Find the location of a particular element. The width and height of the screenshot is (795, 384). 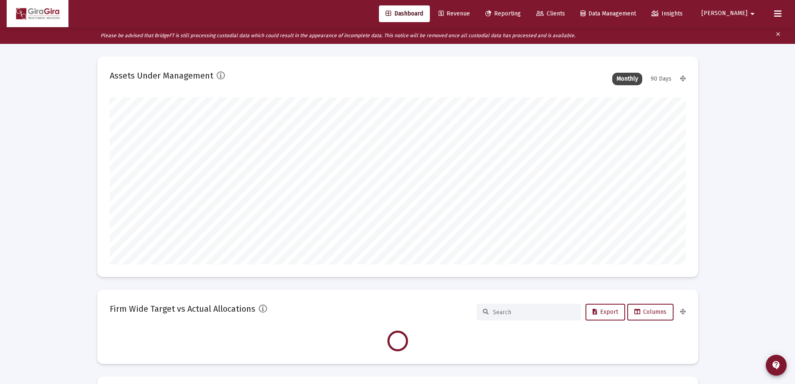

input: Search is located at coordinates (534, 312).